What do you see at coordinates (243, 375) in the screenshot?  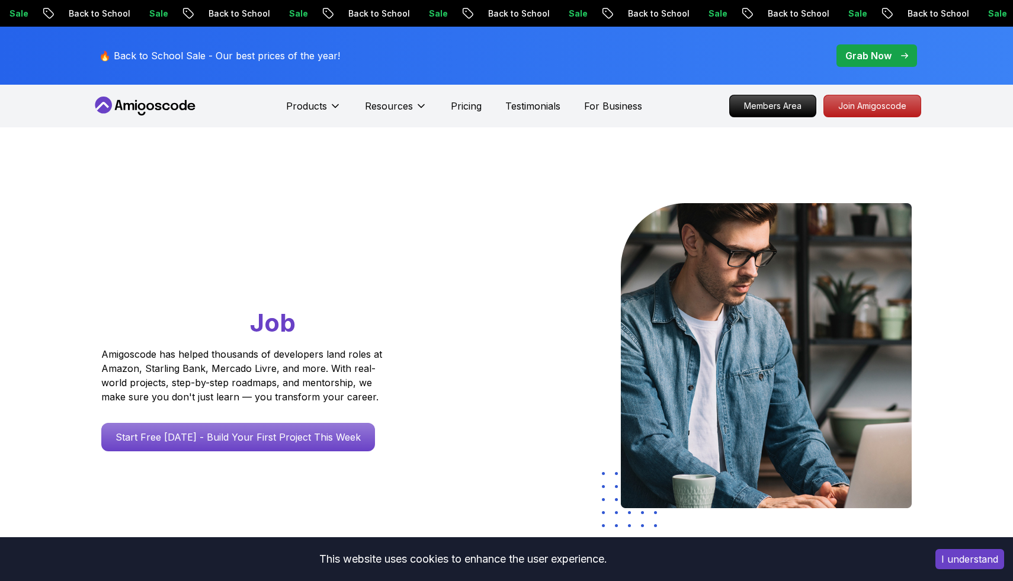 I see `p: Amigoscode has helped thousands of developers land roles at Amazon, Starling Bank, Mercado Livre,...` at bounding box center [243, 375].